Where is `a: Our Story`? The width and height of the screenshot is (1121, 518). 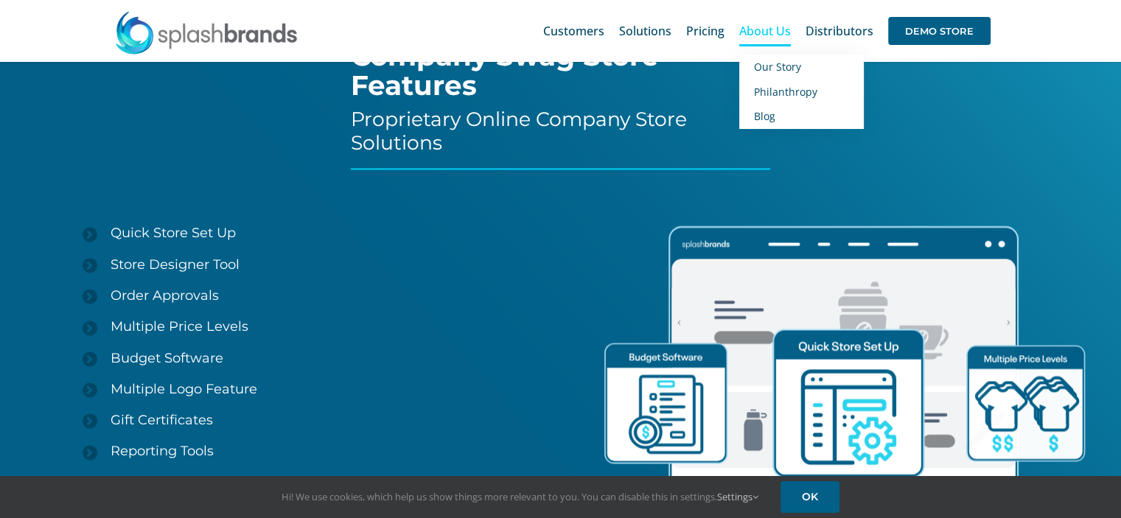 a: Our Story is located at coordinates (801, 67).